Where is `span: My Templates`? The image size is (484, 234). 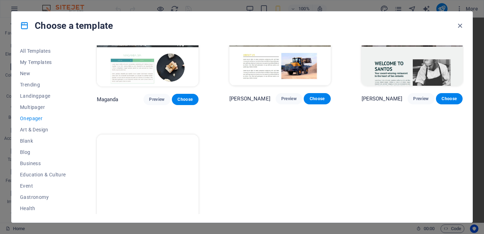 span: My Templates is located at coordinates (43, 62).